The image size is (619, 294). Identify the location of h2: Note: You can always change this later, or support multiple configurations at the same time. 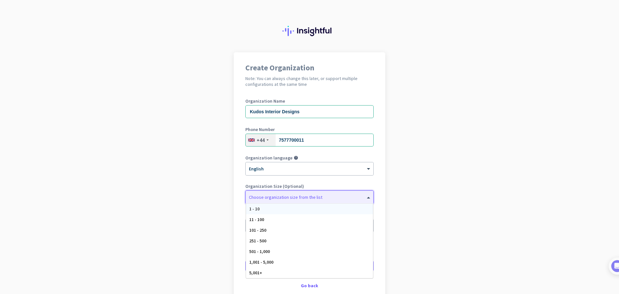
(309, 81).